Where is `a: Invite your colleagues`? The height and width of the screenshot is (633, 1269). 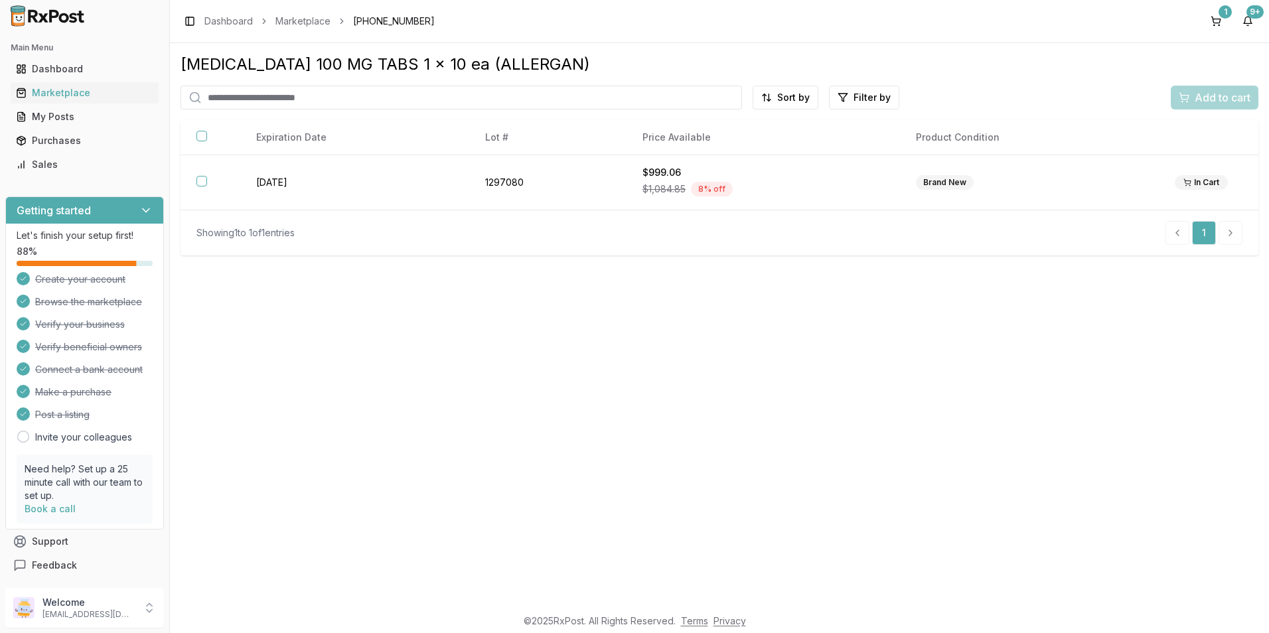
a: Invite your colleagues is located at coordinates (84, 437).